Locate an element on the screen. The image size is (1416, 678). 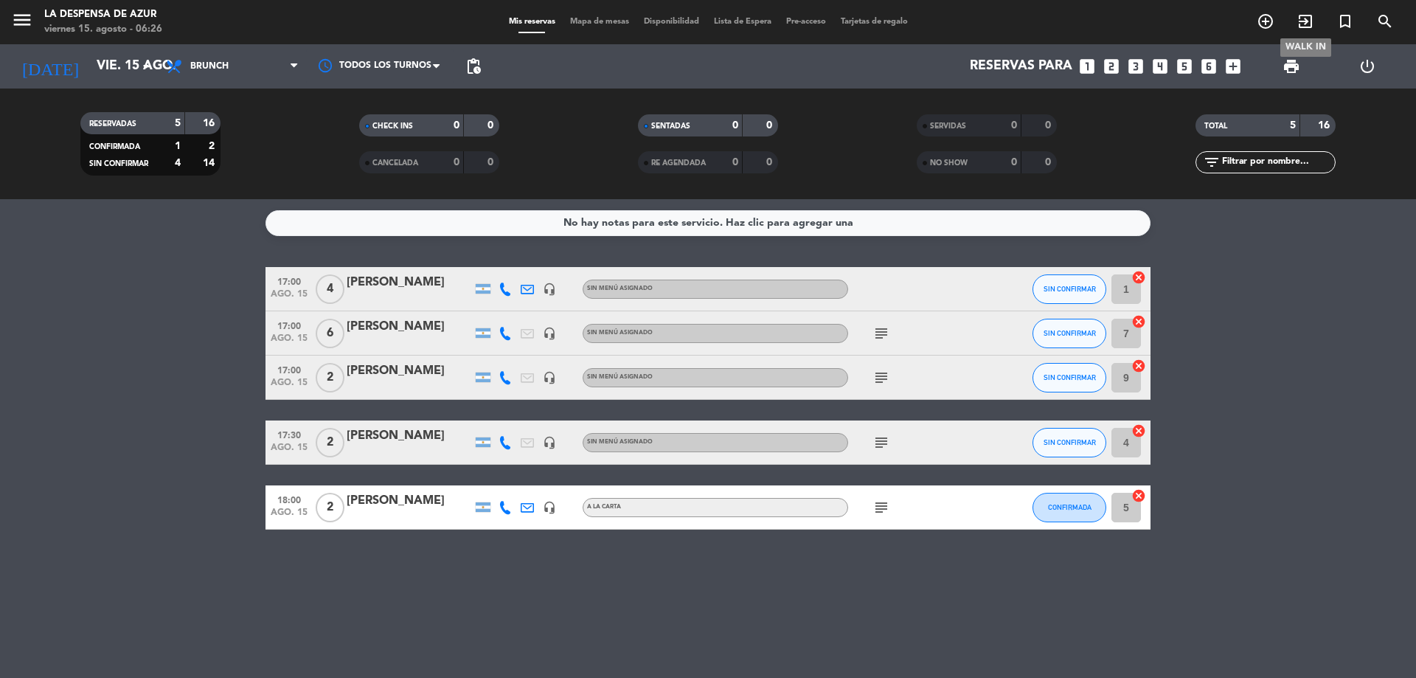
span: Brunch is located at coordinates (209, 66).